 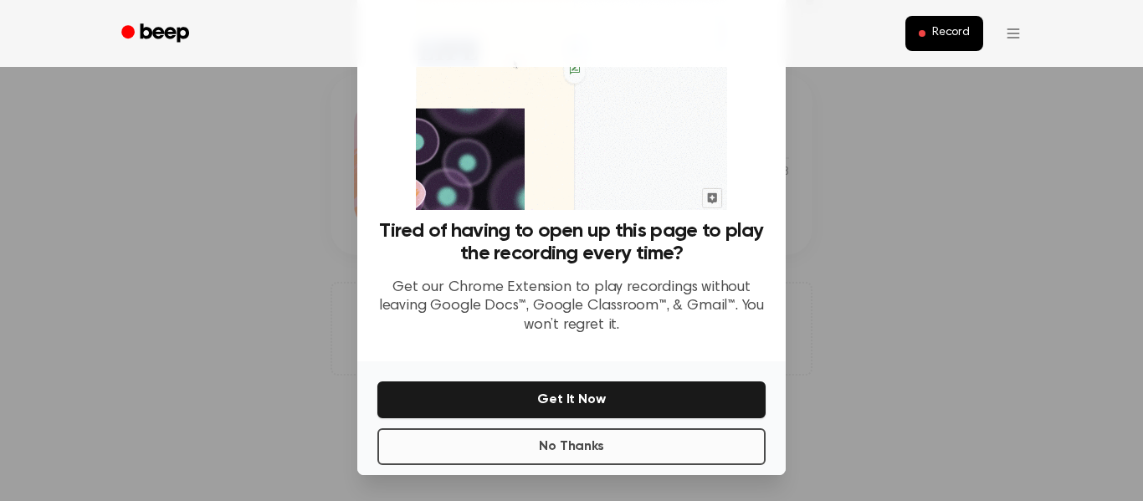 I want to click on a: Beep, so click(x=156, y=33).